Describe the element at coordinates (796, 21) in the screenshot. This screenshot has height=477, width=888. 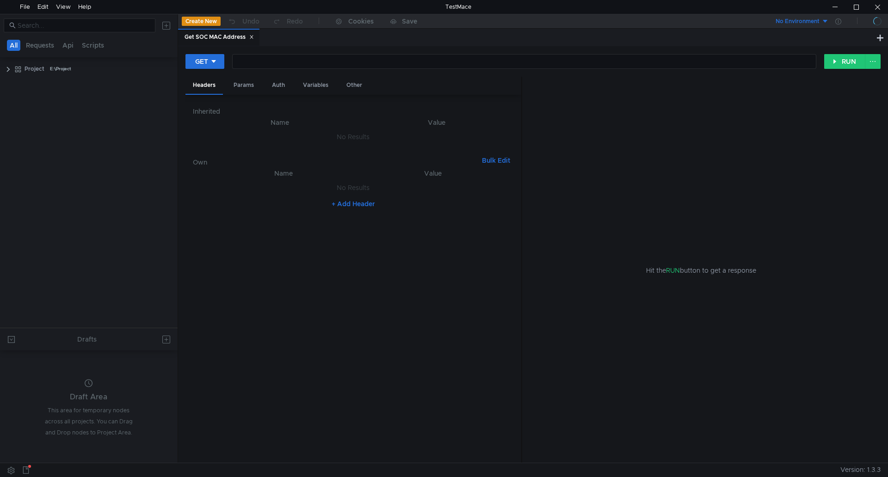
I see `button: No Environment` at that location.